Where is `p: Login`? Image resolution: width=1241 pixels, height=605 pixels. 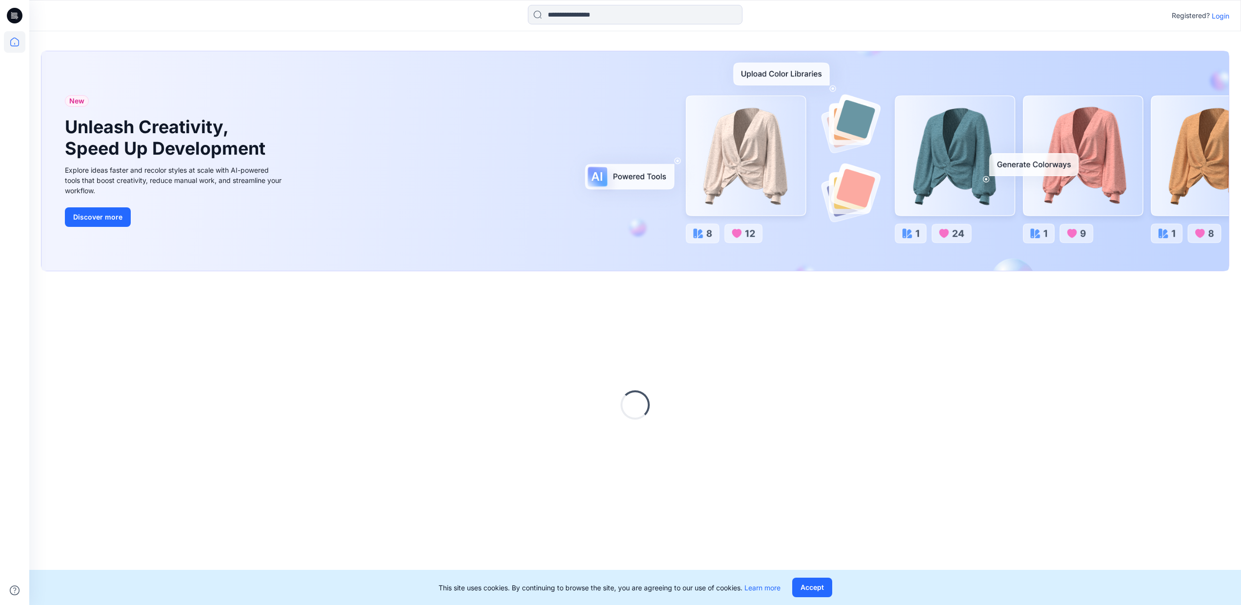 p: Login is located at coordinates (1220, 16).